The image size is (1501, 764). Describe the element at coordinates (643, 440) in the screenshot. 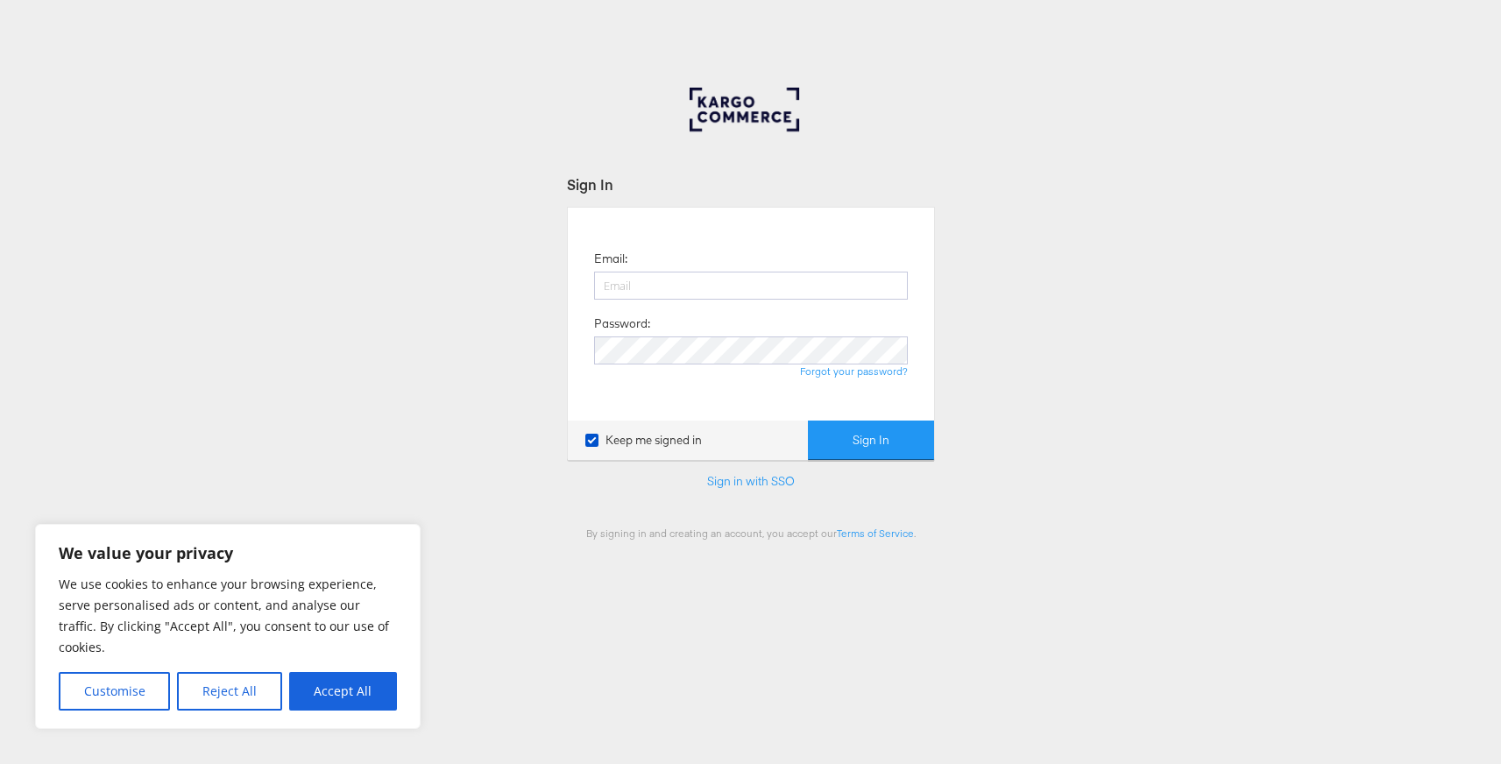

I see `label: Keep me signed in` at that location.